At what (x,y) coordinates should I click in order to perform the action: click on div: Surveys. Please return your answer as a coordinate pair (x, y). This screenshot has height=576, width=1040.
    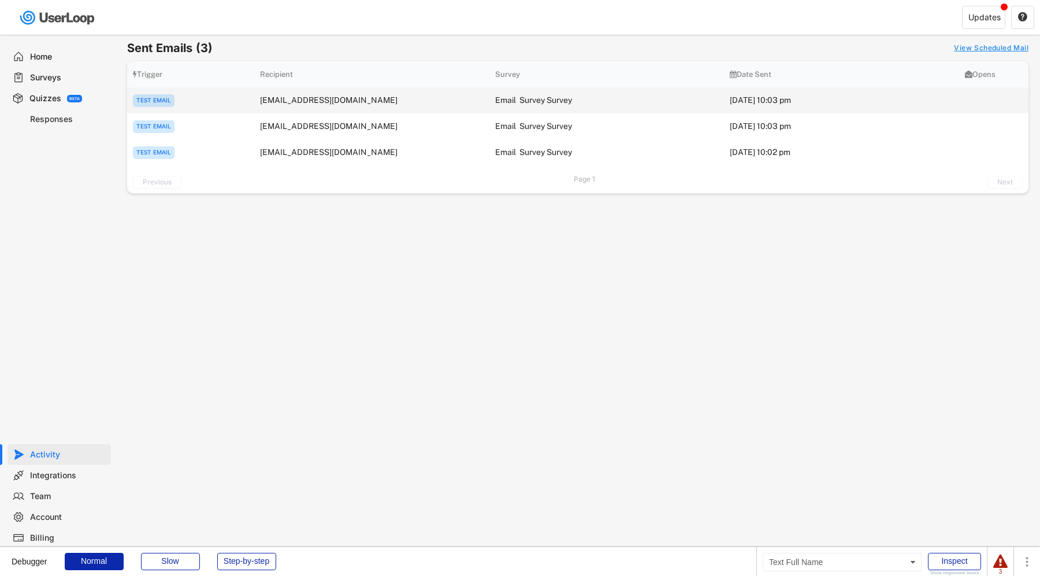
    Looking at the image, I should click on (68, 77).